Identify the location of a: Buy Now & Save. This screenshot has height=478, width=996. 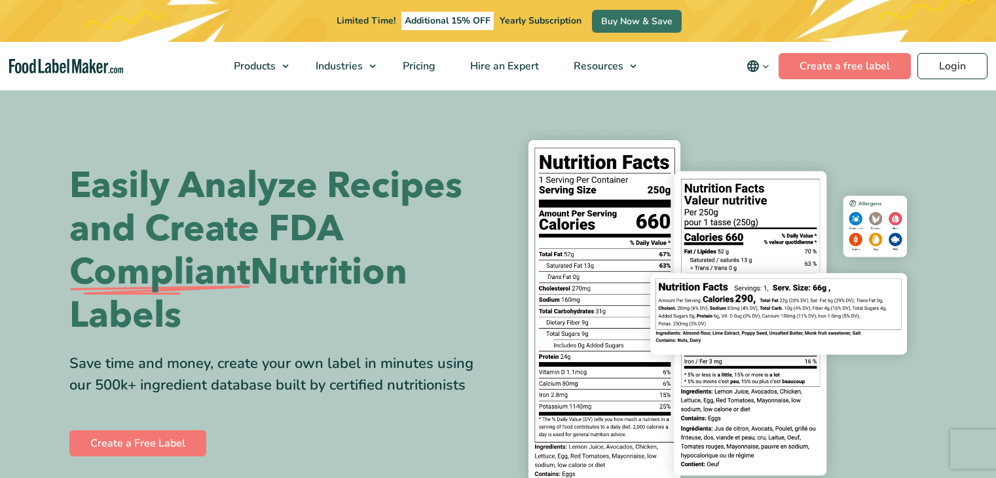
(637, 21).